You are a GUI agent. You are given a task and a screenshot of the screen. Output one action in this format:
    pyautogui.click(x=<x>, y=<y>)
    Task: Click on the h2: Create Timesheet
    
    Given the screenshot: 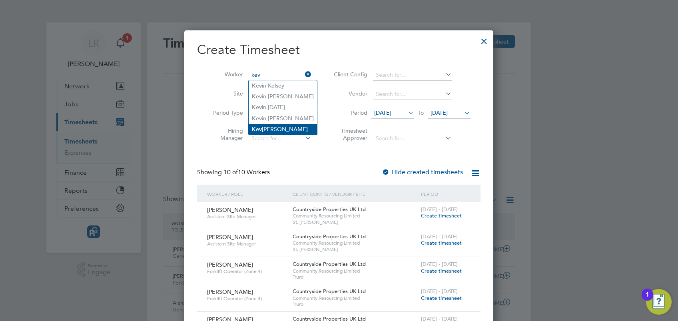 What is the action you would take?
    pyautogui.click(x=339, y=50)
    